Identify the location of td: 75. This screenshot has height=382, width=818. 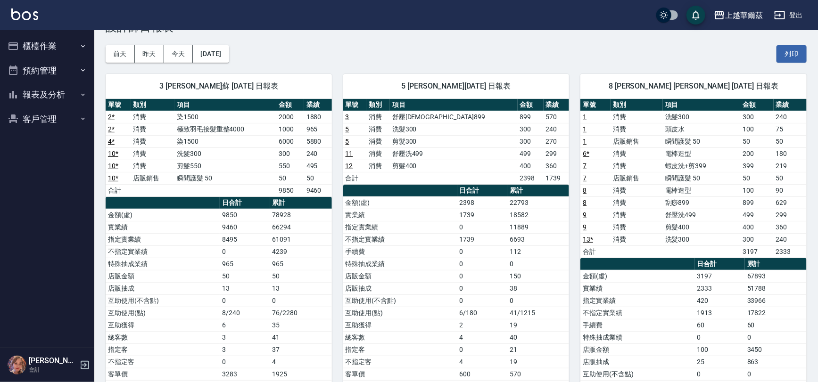
(790, 129).